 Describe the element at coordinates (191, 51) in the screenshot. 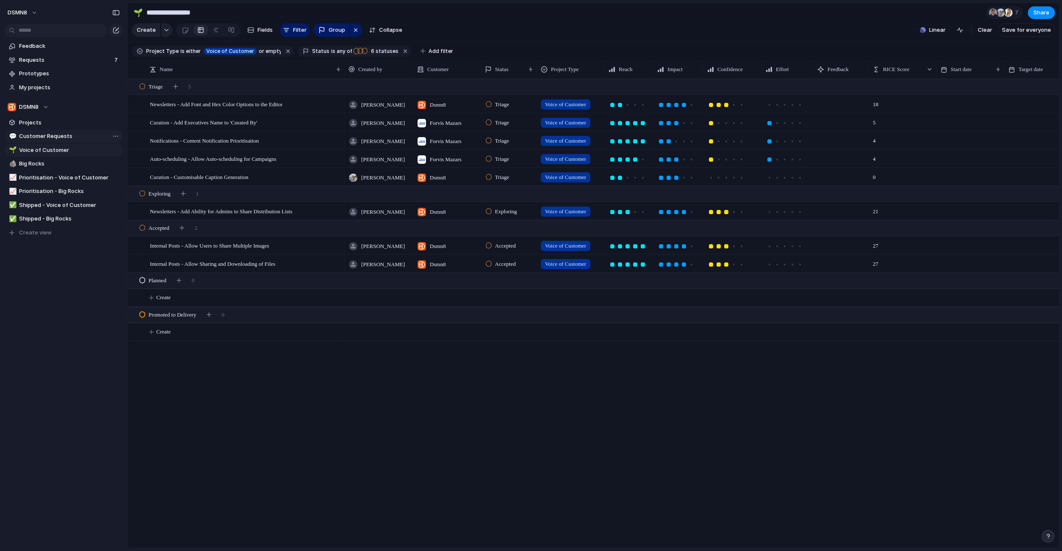

I see `button: iseither` at that location.